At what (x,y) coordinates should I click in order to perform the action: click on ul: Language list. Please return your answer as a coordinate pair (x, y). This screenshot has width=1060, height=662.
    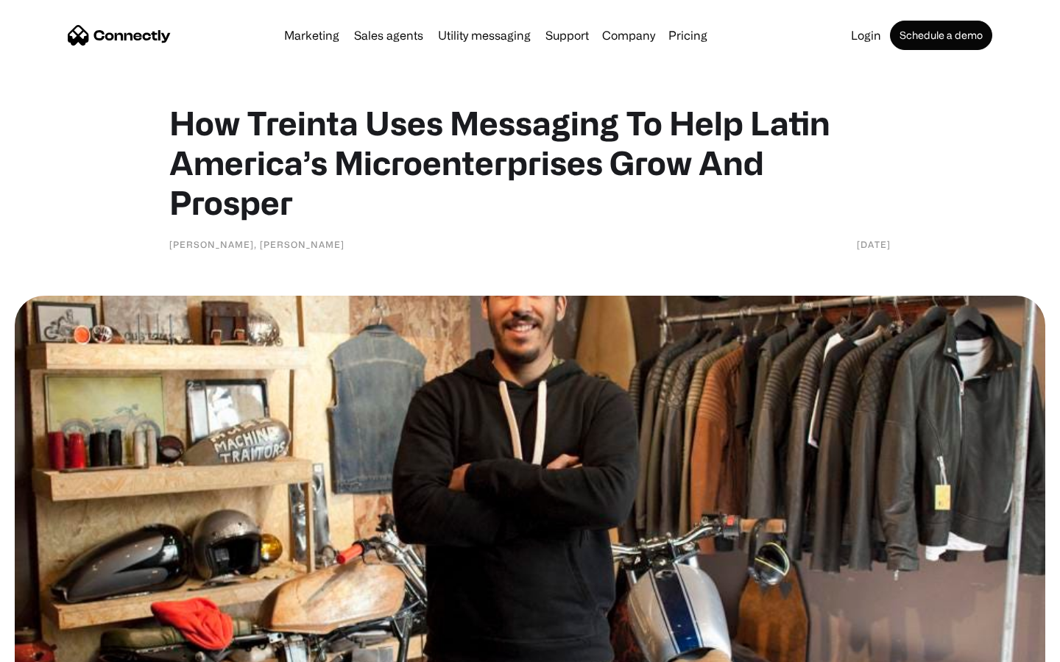
    Looking at the image, I should click on (59, 647).